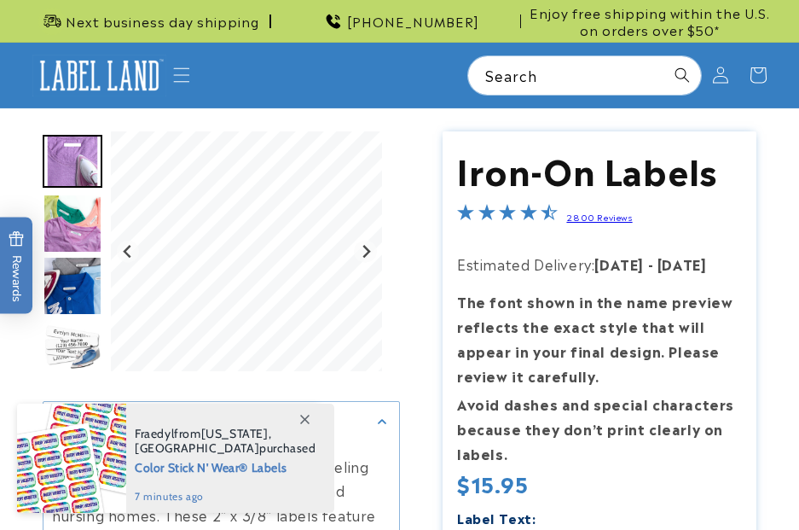 This screenshot has height=530, width=799. What do you see at coordinates (221, 421) in the screenshot?
I see `summary: Description` at bounding box center [221, 421].